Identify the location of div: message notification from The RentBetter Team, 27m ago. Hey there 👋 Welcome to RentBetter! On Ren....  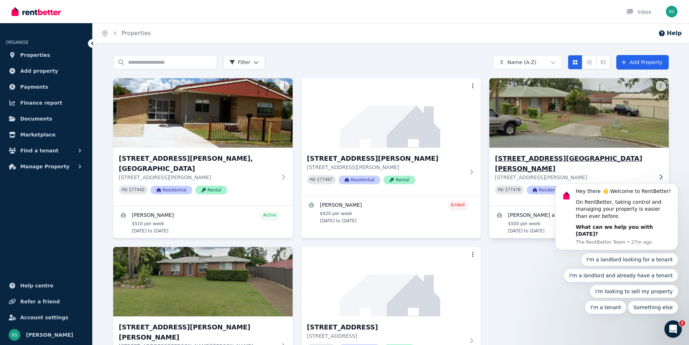
(72, 98).